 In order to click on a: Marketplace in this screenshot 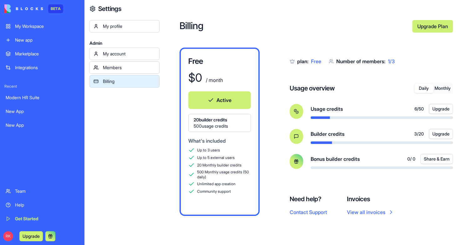, I will do `click(42, 54)`.